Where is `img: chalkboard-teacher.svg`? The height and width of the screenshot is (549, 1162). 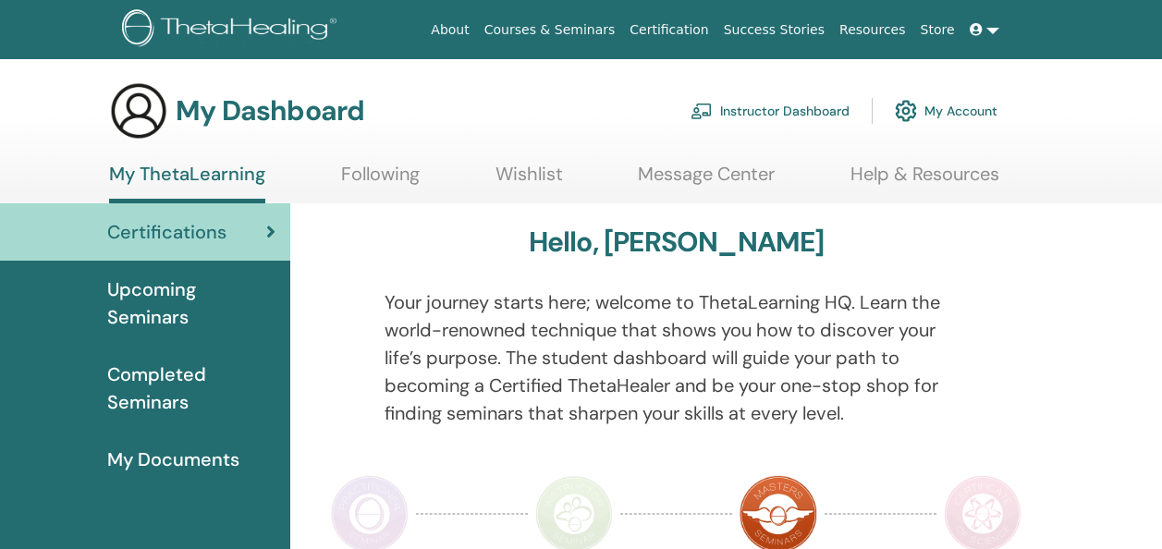 img: chalkboard-teacher.svg is located at coordinates (701, 111).